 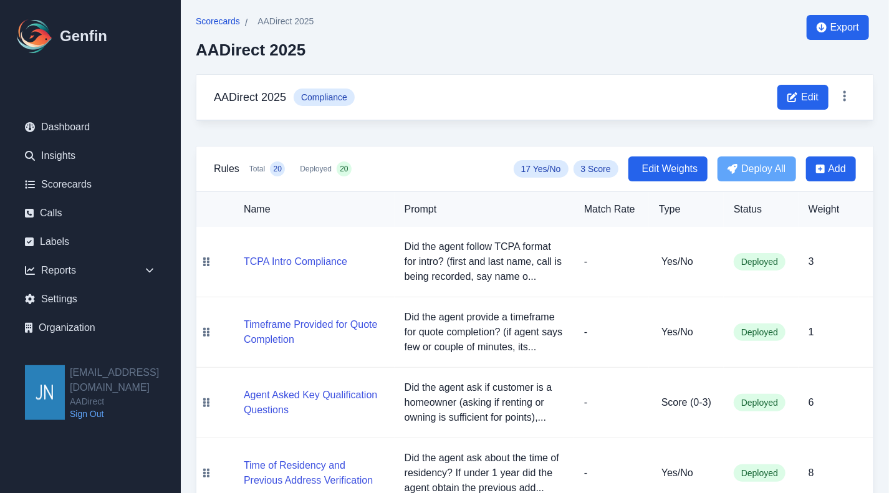 What do you see at coordinates (314, 339) in the screenshot?
I see `a: Timeframe Provided for Quote Completion` at bounding box center [314, 339].